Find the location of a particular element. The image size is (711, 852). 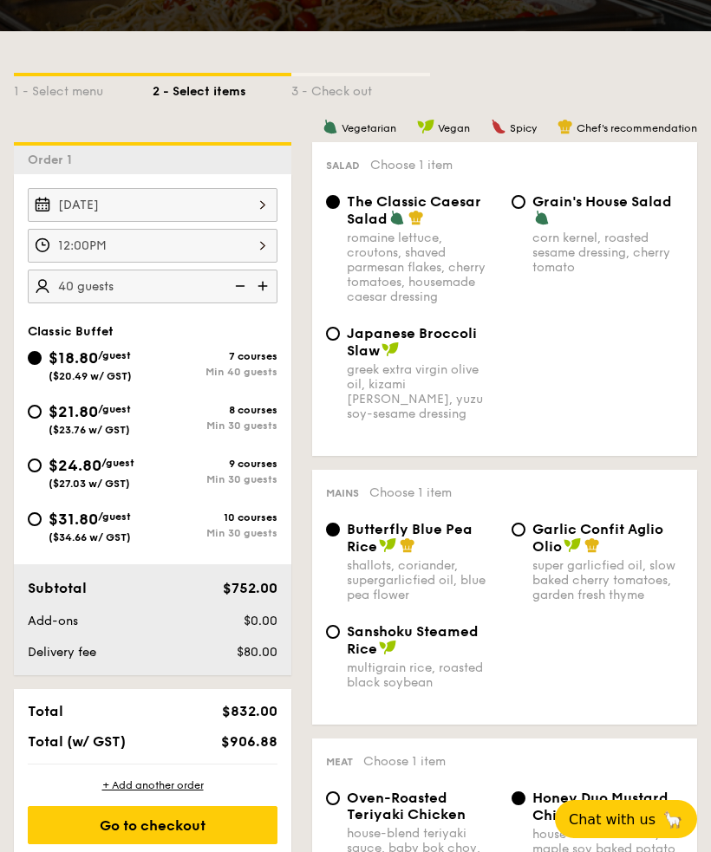

span: ($34.66 w/ GST) is located at coordinates (89, 537).